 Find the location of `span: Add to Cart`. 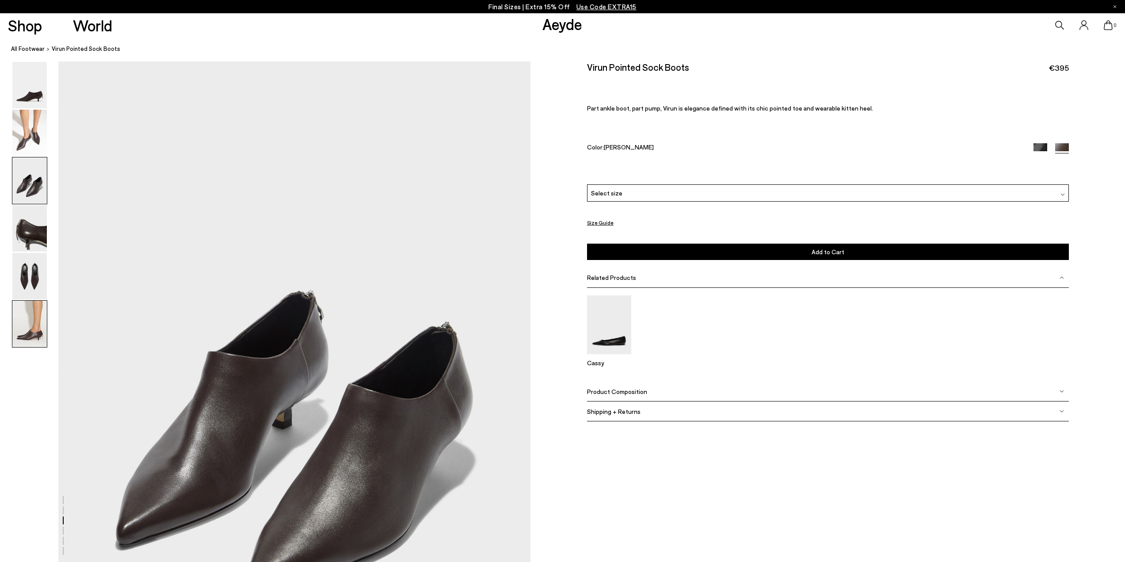

span: Add to Cart is located at coordinates (828, 251).